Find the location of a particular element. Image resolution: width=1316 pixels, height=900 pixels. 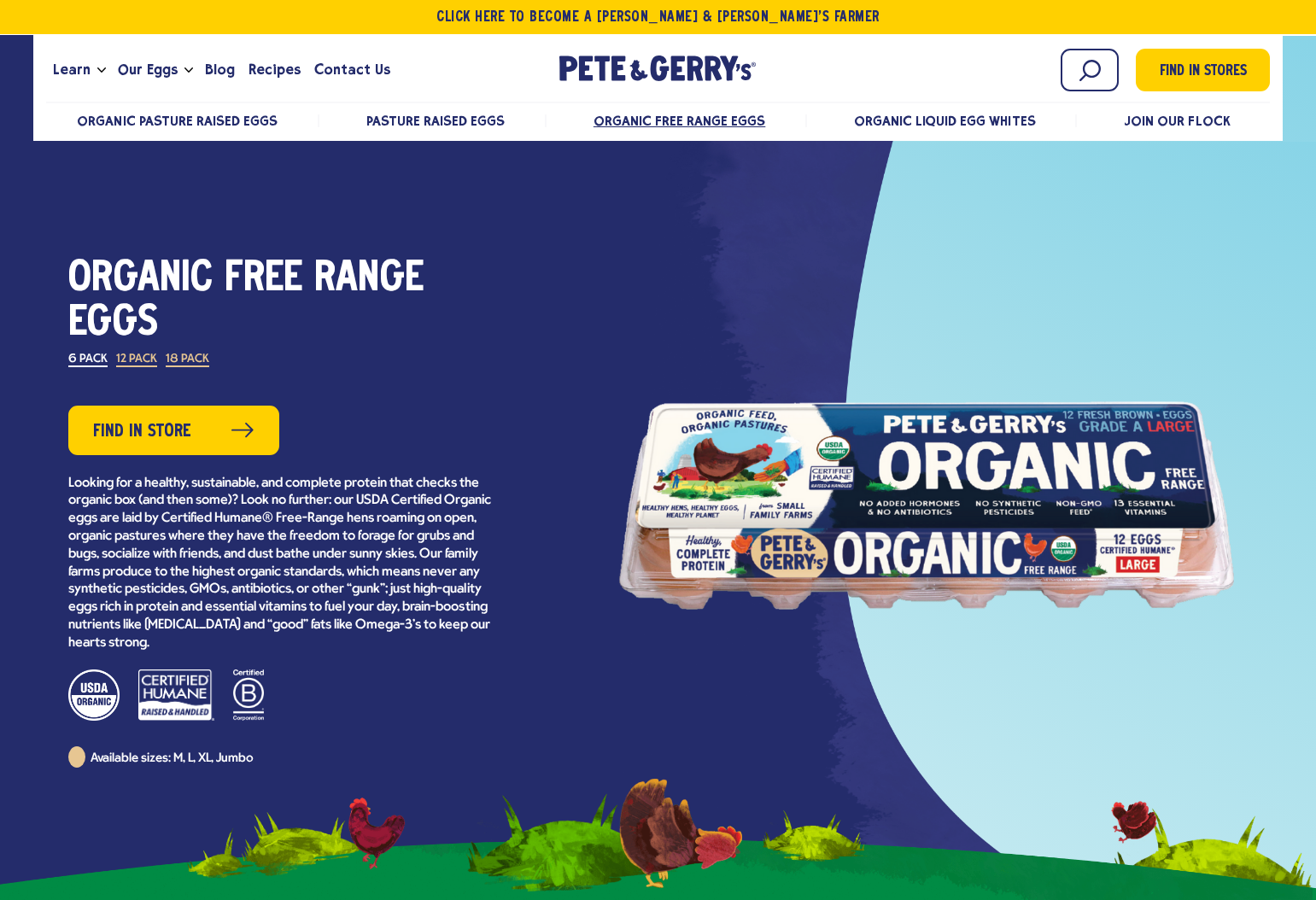

label: 6 Pack is located at coordinates (88, 360).